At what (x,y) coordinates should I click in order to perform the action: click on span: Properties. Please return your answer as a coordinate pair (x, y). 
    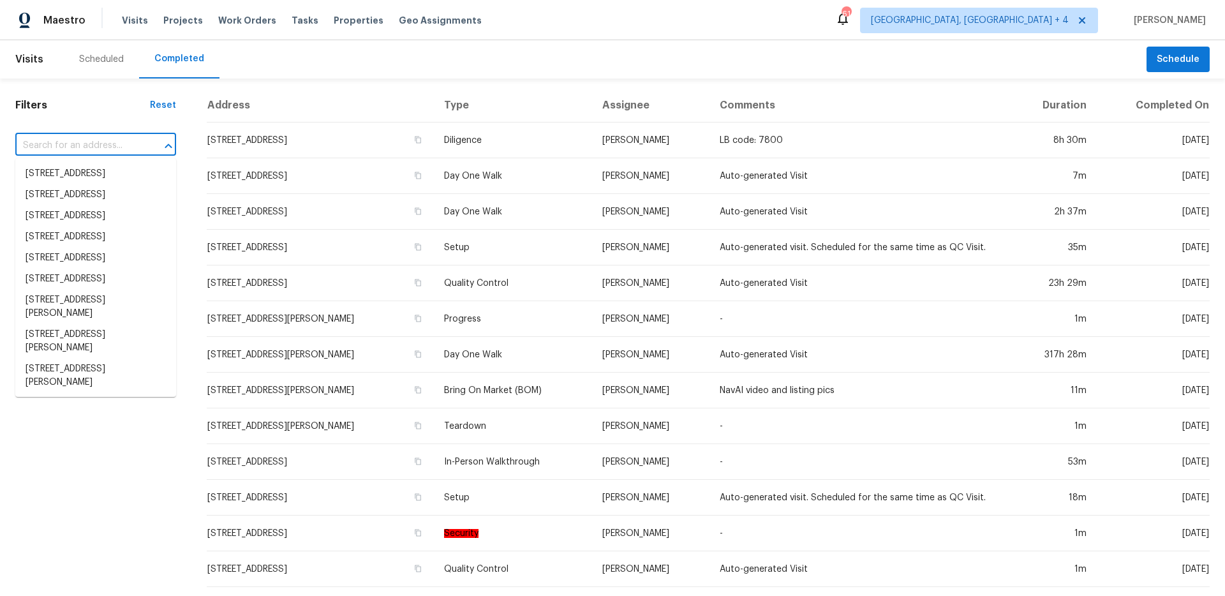
    Looking at the image, I should click on (359, 20).